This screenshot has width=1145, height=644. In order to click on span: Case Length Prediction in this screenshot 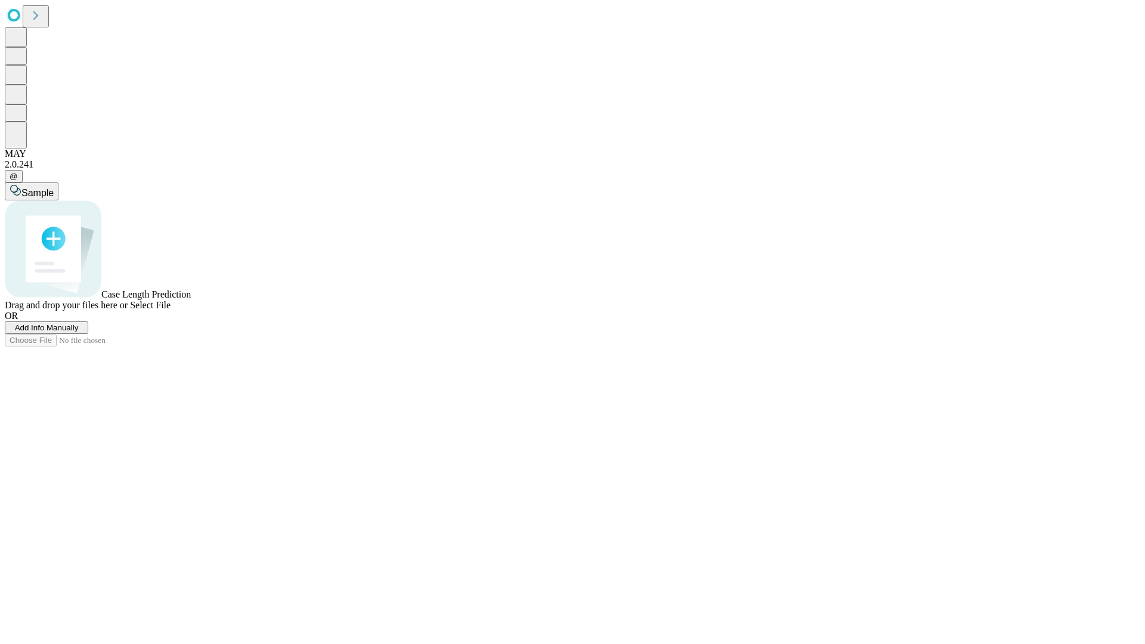, I will do `click(146, 294)`.